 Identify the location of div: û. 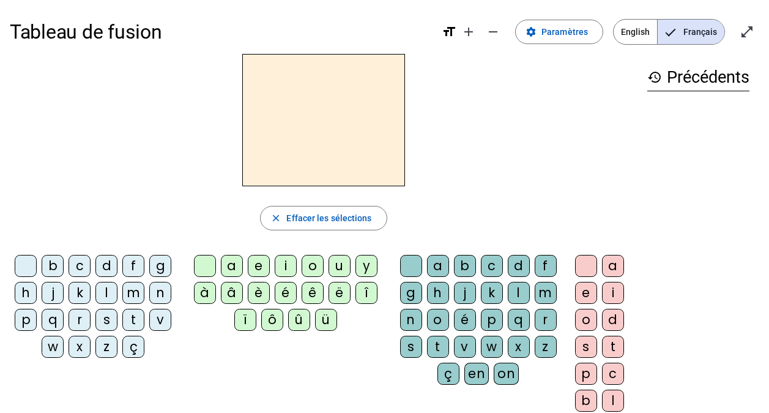
(299, 320).